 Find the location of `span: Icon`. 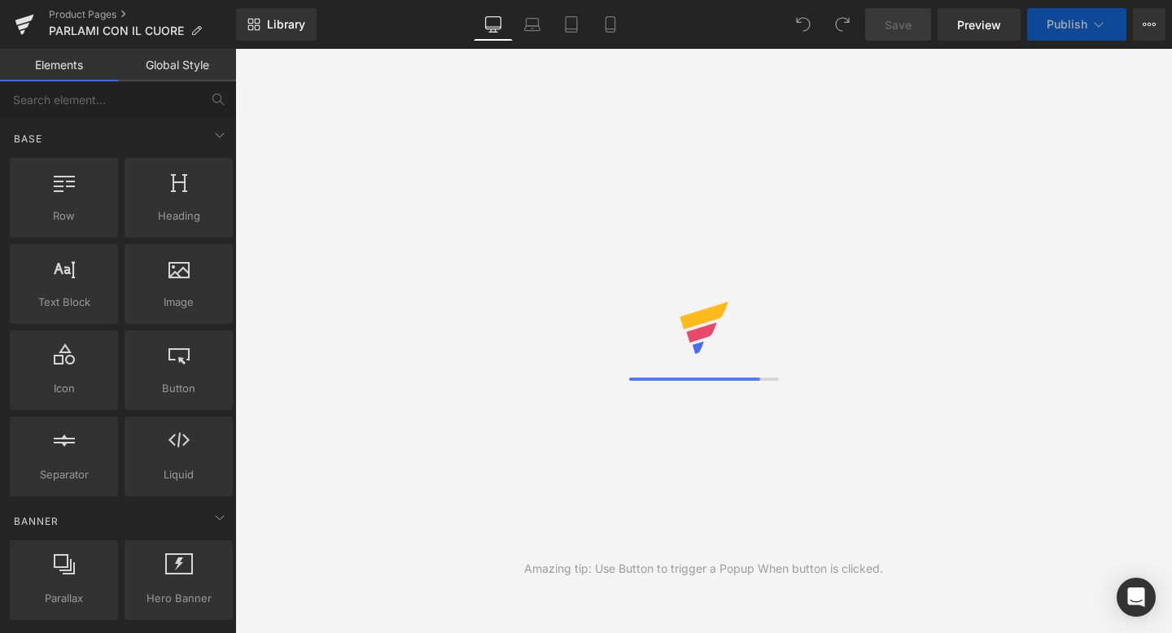

span: Icon is located at coordinates (64, 388).